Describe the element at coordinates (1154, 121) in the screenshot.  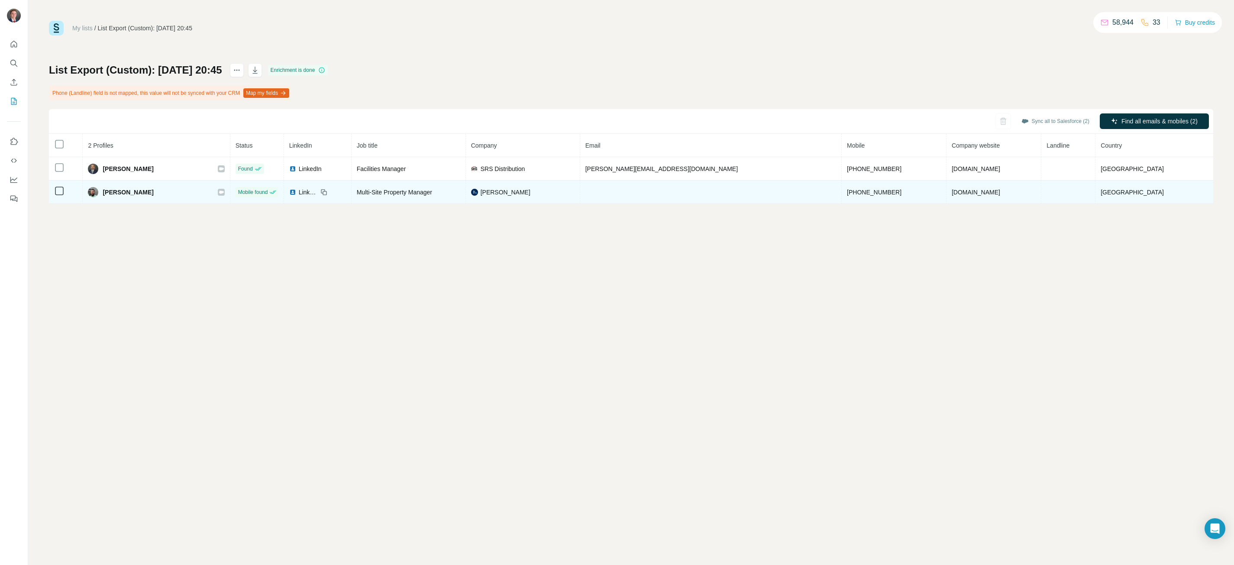
I see `button: Find all emails & mobiles (2)` at that location.